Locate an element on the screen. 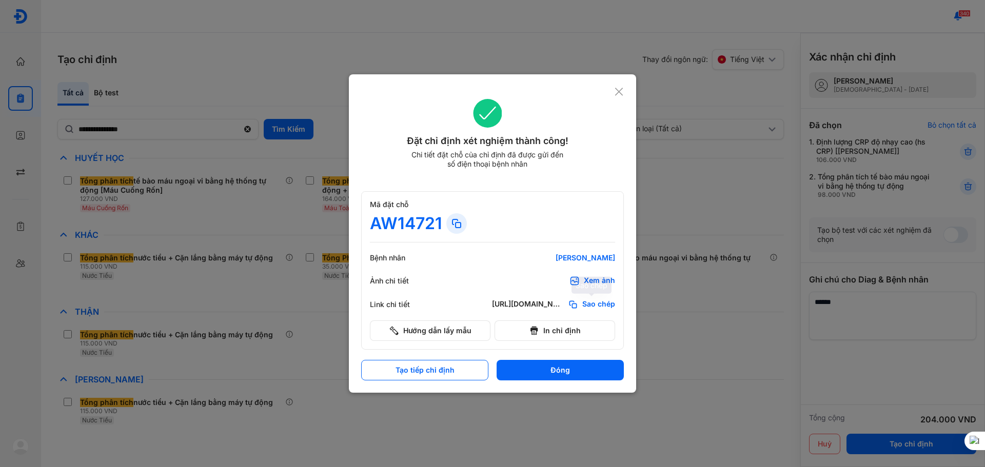  span: Sao chép is located at coordinates (599, 305).